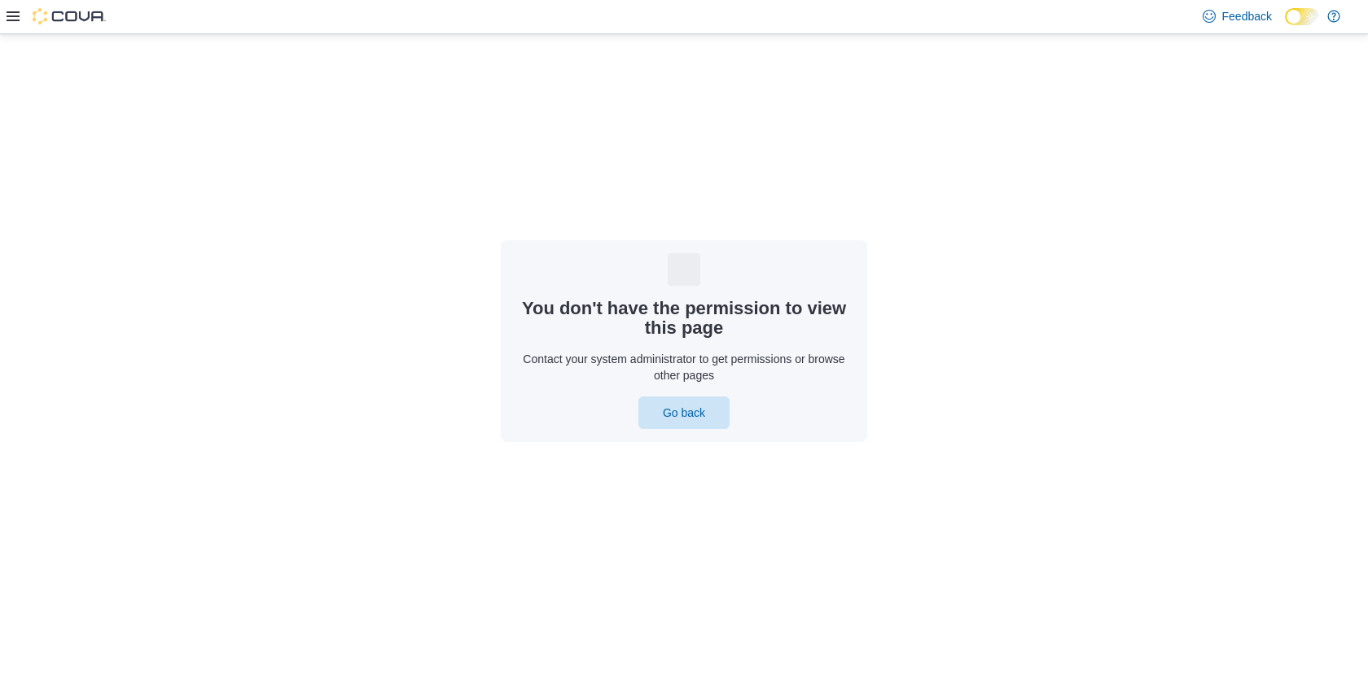 Image resolution: width=1368 pixels, height=683 pixels. What do you see at coordinates (1302, 16) in the screenshot?
I see `input: Dark Mode` at bounding box center [1302, 16].